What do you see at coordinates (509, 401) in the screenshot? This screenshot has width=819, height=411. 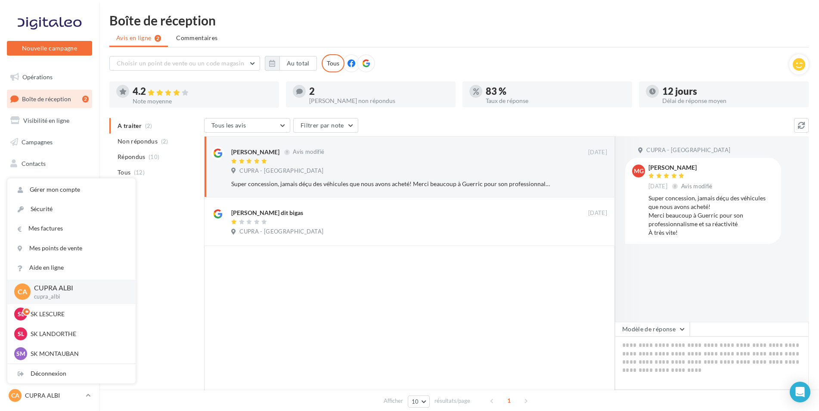 I see `span: 1` at bounding box center [509, 401].